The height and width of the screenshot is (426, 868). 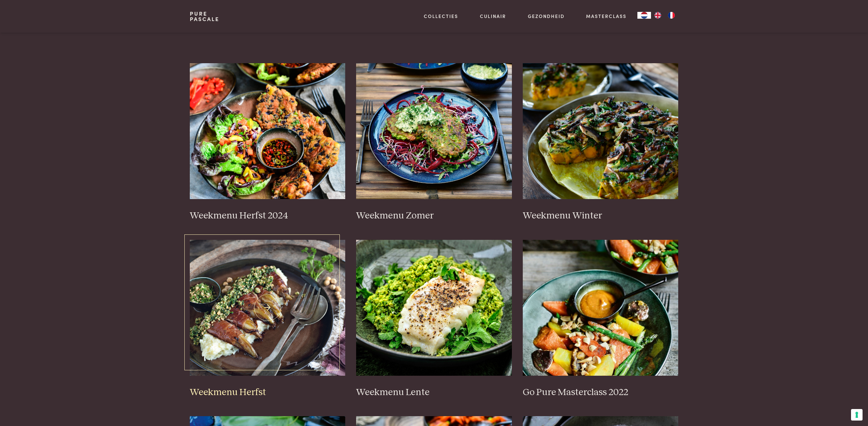 I want to click on div: Language, so click(x=644, y=15).